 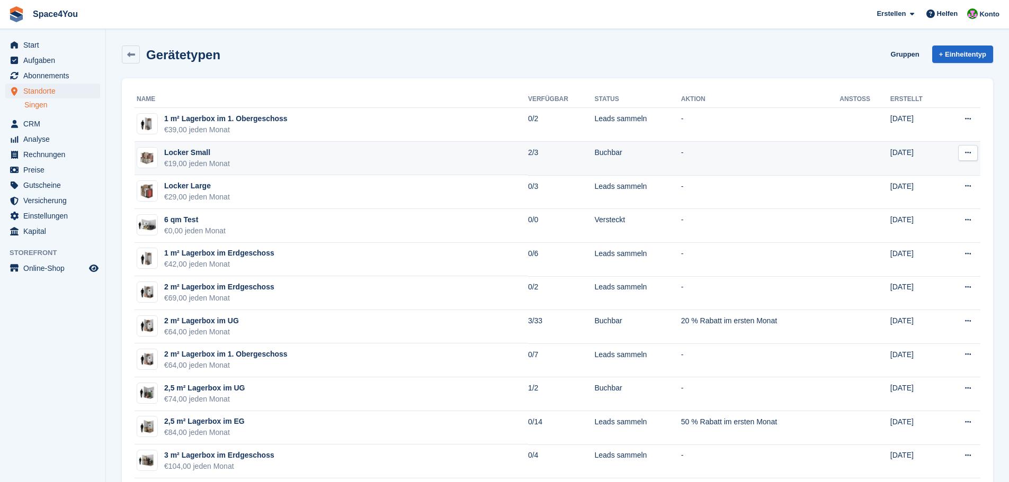 What do you see at coordinates (989, 14) in the screenshot?
I see `span: Konto` at bounding box center [989, 14].